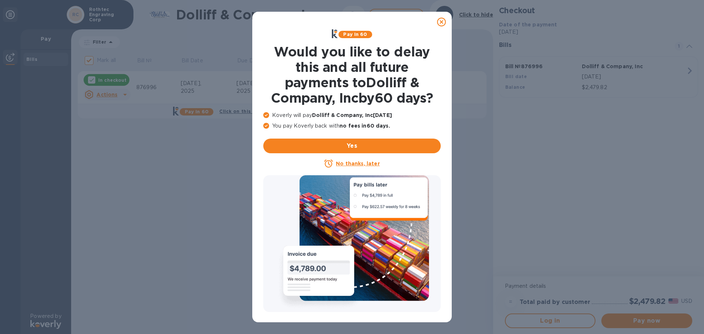 The image size is (704, 334). What do you see at coordinates (352, 146) in the screenshot?
I see `button: Yes` at bounding box center [352, 146].